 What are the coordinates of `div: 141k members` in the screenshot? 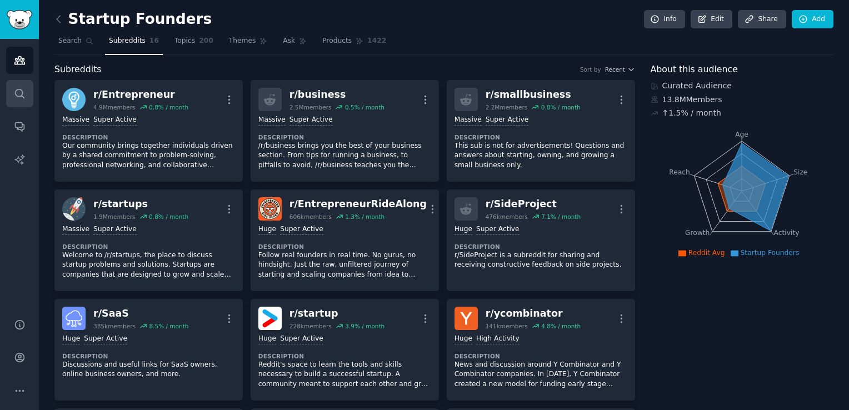 It's located at (507, 326).